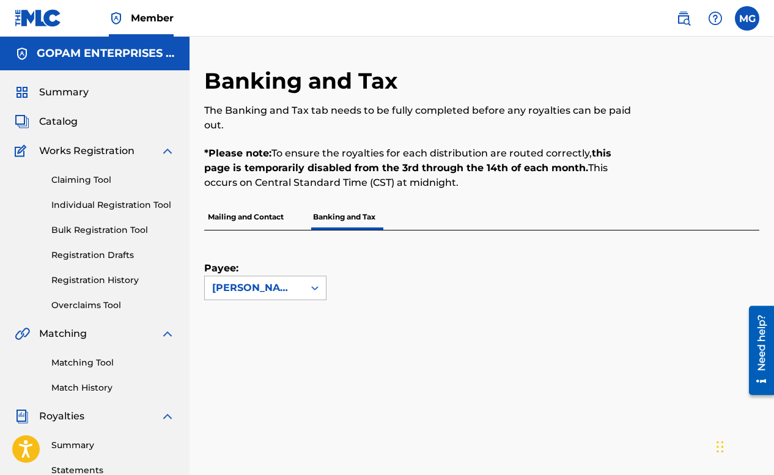 The width and height of the screenshot is (774, 475). What do you see at coordinates (113, 363) in the screenshot?
I see `a: Matching Tool` at bounding box center [113, 363].